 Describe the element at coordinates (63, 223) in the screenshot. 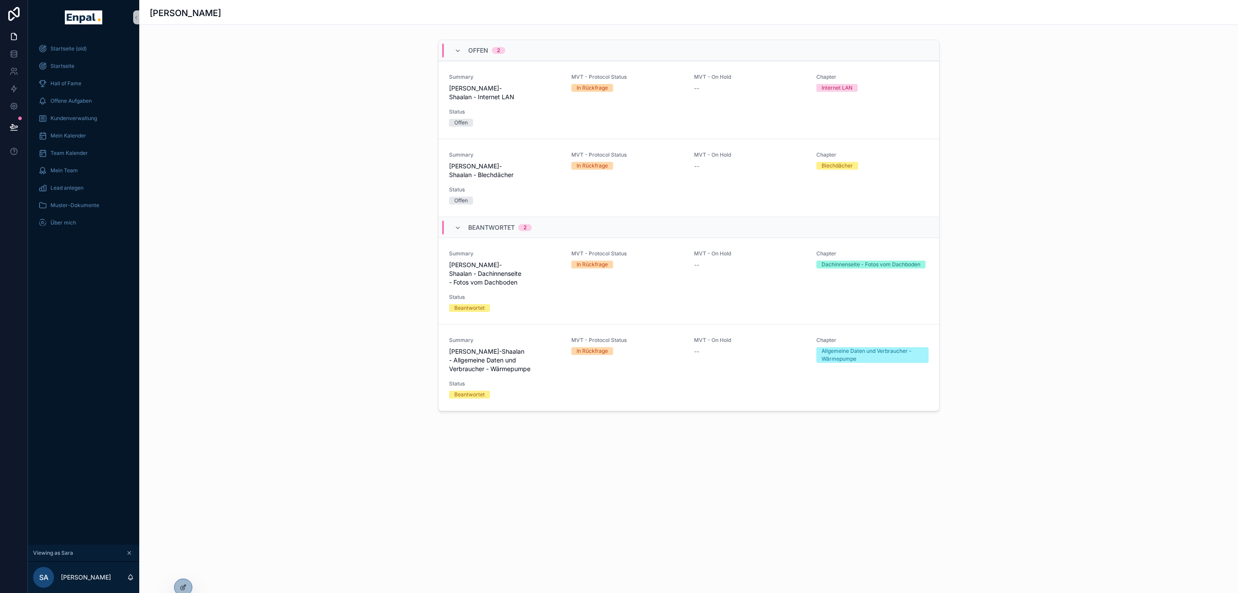

I see `span: Über mich` at that location.